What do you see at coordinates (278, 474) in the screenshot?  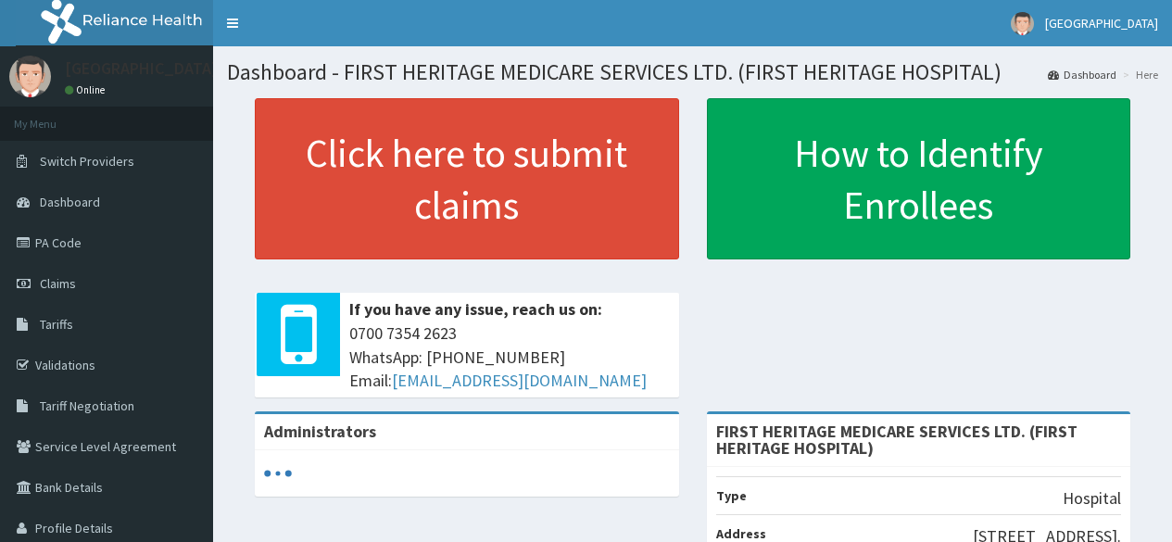 I see `svg: audio-loading` at bounding box center [278, 474].